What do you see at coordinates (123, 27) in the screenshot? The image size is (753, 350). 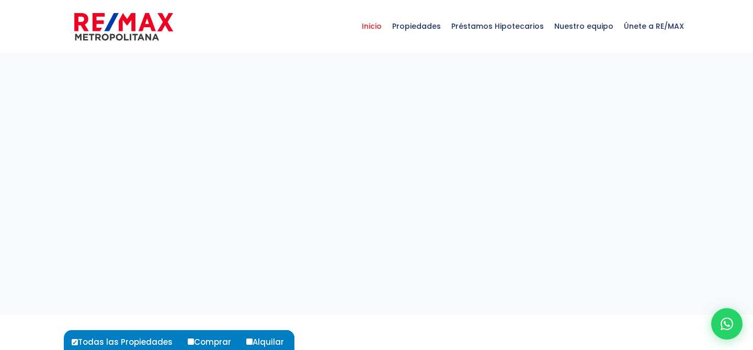 I see `img: remax-metropolitana-logo` at bounding box center [123, 27].